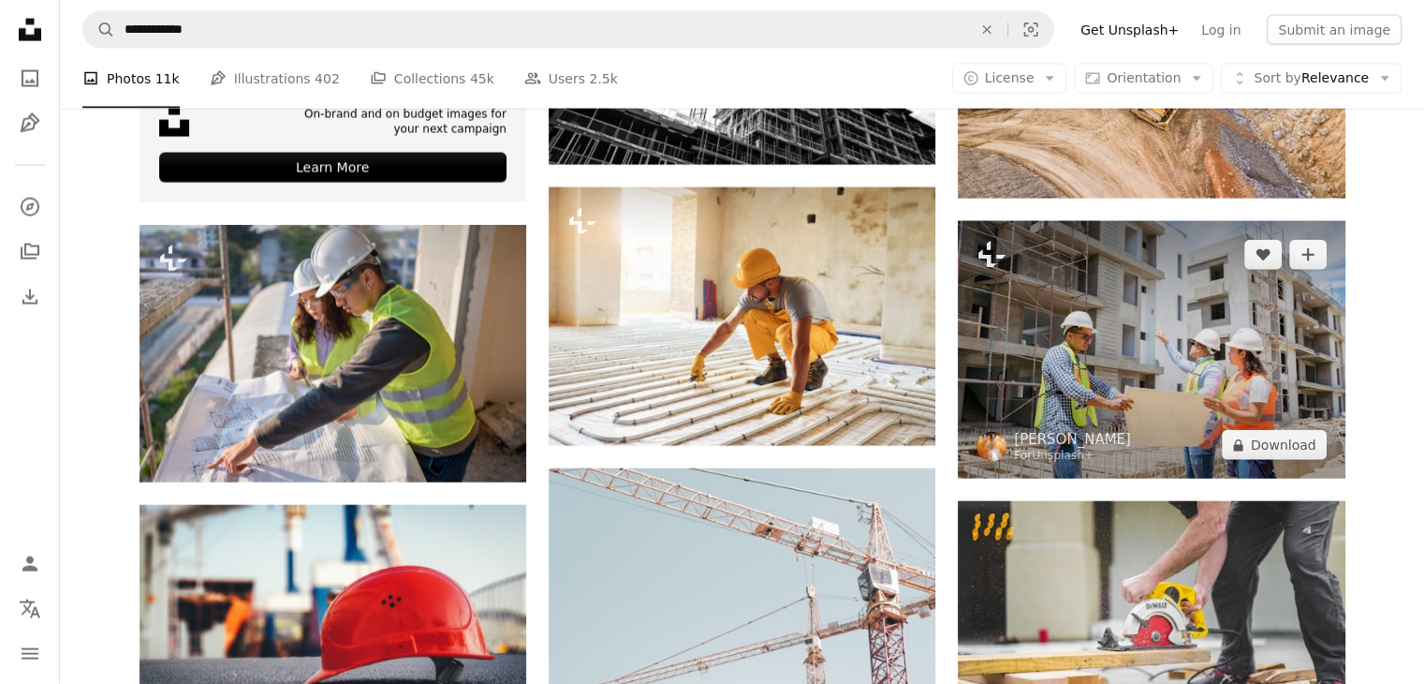 This screenshot has width=1424, height=684. What do you see at coordinates (30, 124) in the screenshot?
I see `a: Illustrations` at bounding box center [30, 124].